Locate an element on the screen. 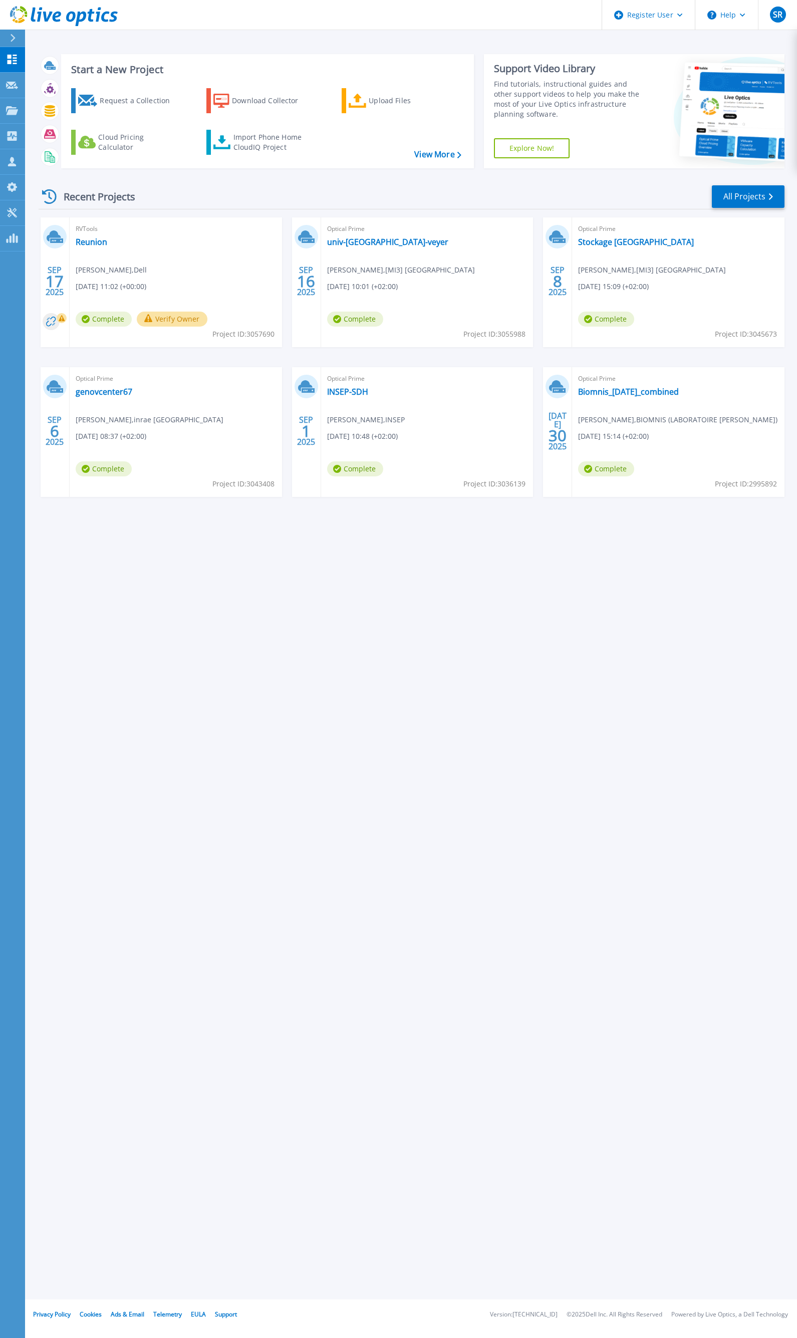  h3: Start a New Project is located at coordinates (266, 70).